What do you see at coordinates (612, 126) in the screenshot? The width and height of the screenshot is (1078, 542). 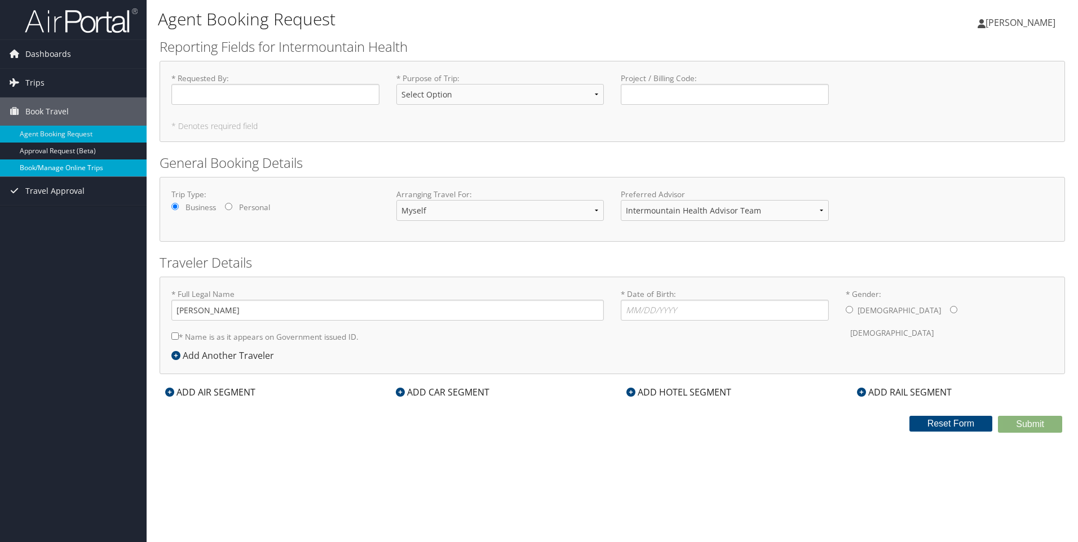 I see `h5: * Denotes required field` at bounding box center [612, 126].